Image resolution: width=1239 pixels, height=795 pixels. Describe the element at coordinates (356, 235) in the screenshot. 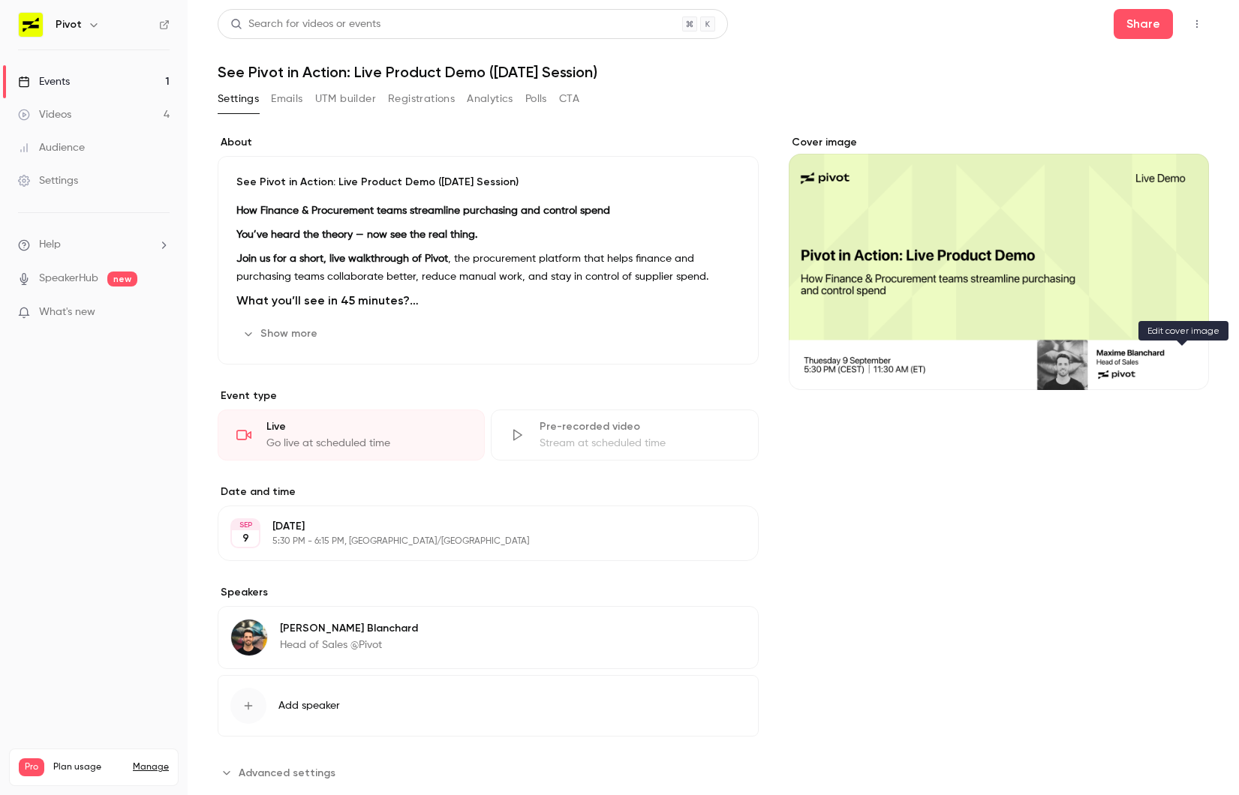

I see `strong: You’ve heard the theory — now see the real thing.` at that location.